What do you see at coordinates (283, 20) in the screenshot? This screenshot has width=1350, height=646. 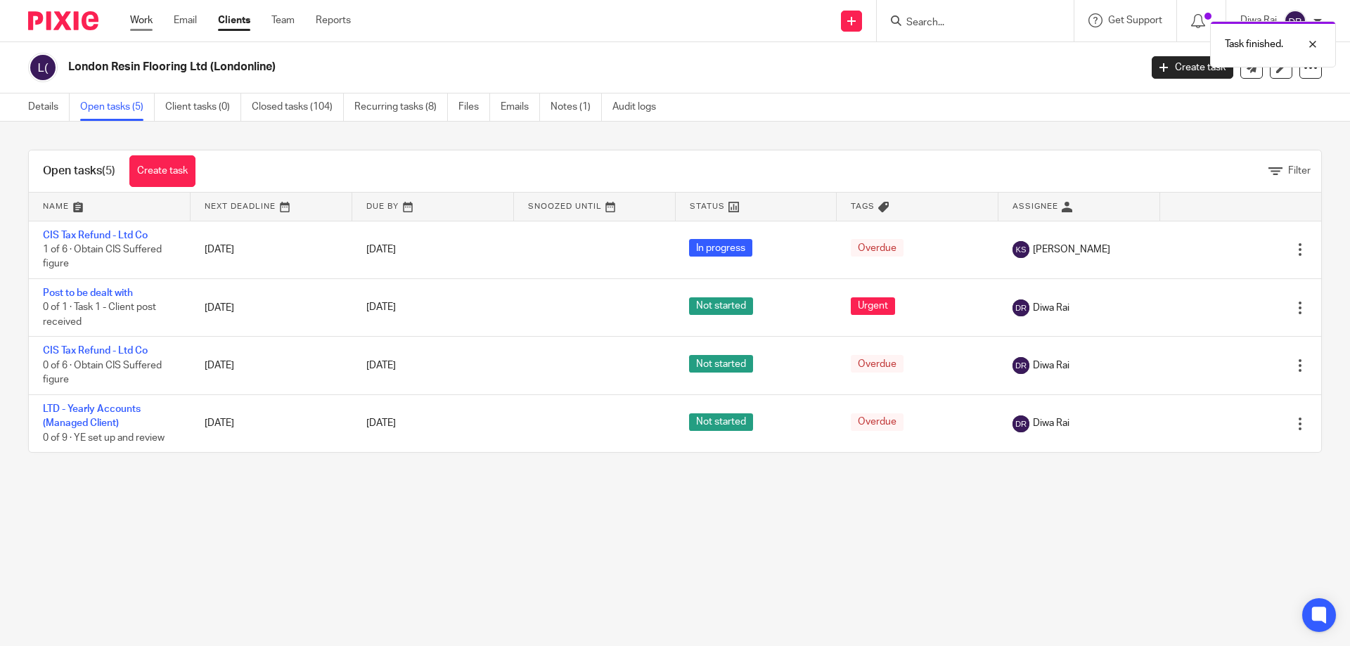 I see `a: Team` at bounding box center [283, 20].